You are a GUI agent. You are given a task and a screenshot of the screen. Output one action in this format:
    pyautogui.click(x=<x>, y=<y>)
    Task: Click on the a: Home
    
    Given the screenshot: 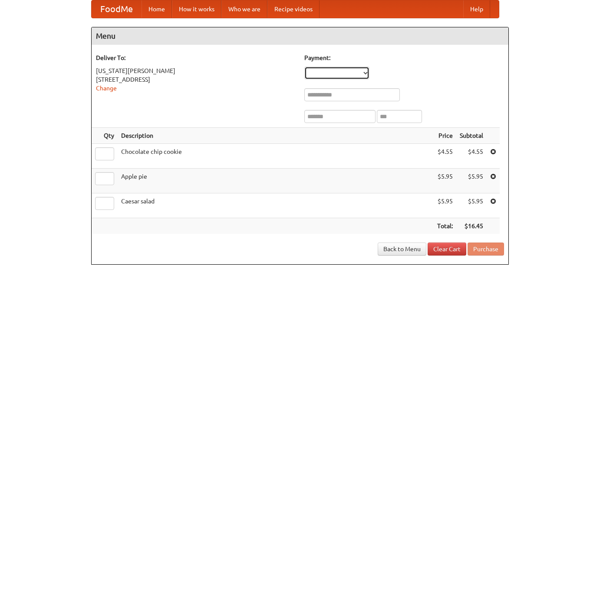 What is the action you would take?
    pyautogui.click(x=157, y=9)
    